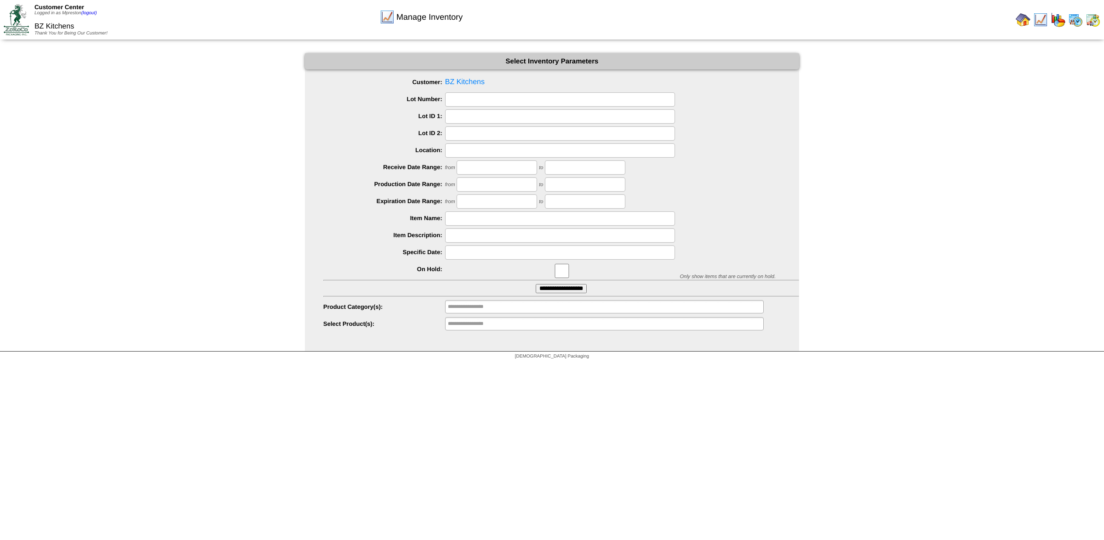 The height and width of the screenshot is (540, 1104). I want to click on span: Thank You for Being Our Customer!, so click(71, 33).